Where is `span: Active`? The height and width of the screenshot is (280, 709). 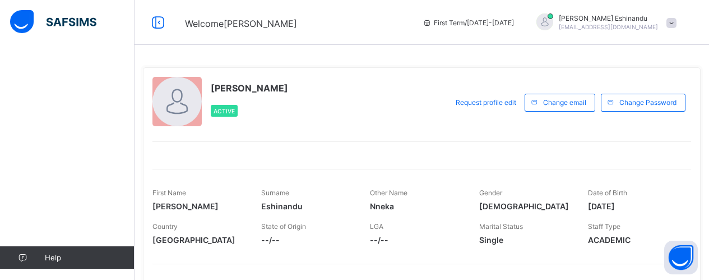
span: Active is located at coordinates (224, 111).